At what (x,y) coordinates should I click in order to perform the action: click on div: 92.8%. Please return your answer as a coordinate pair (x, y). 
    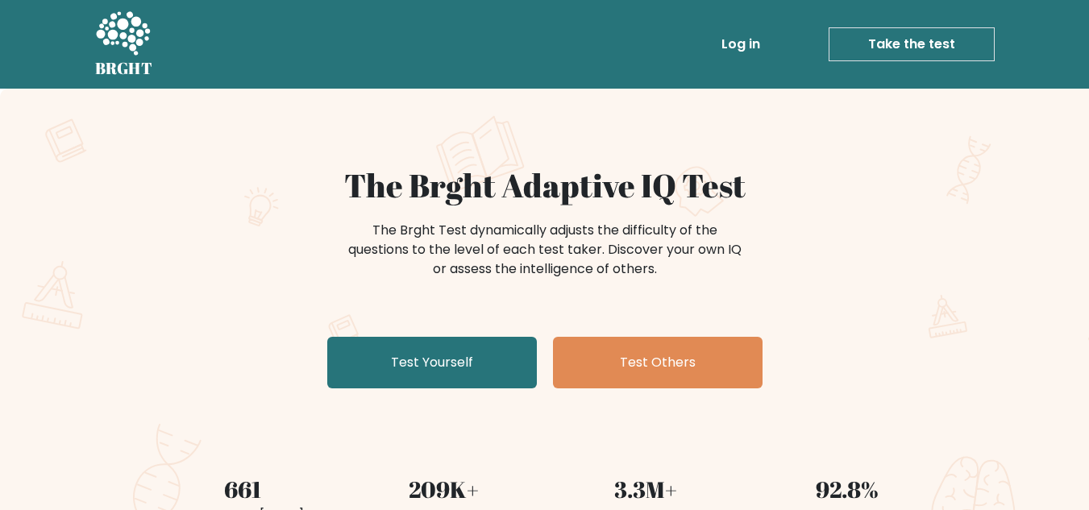
    Looking at the image, I should click on (848, 489).